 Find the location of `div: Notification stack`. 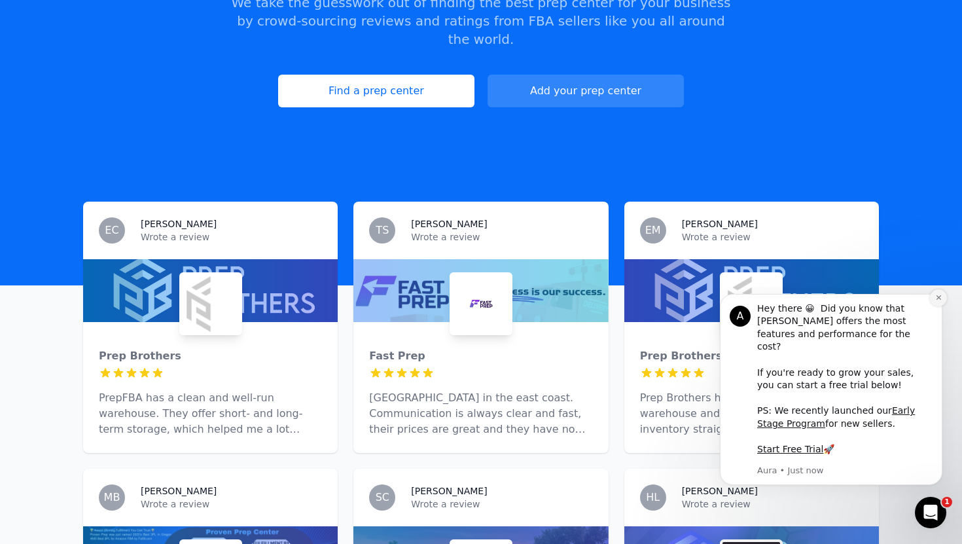

div: Notification stack is located at coordinates (131, 117).